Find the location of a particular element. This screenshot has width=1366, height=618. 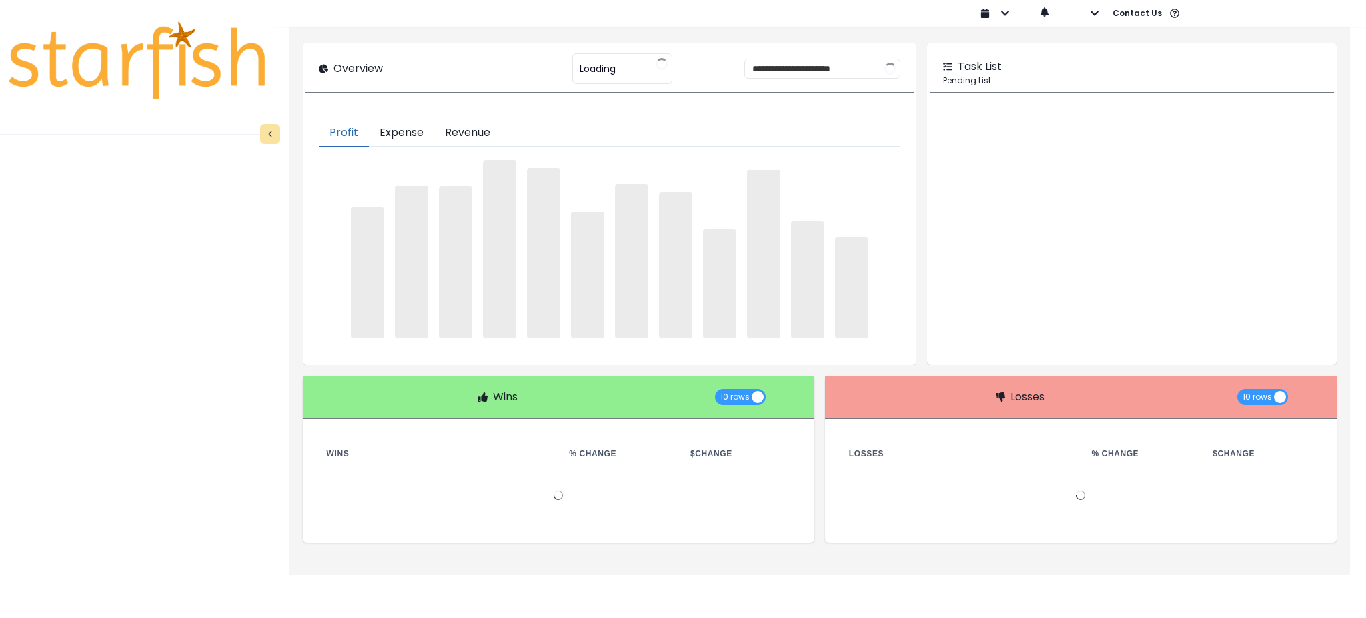

span: Loading is located at coordinates (598, 69).